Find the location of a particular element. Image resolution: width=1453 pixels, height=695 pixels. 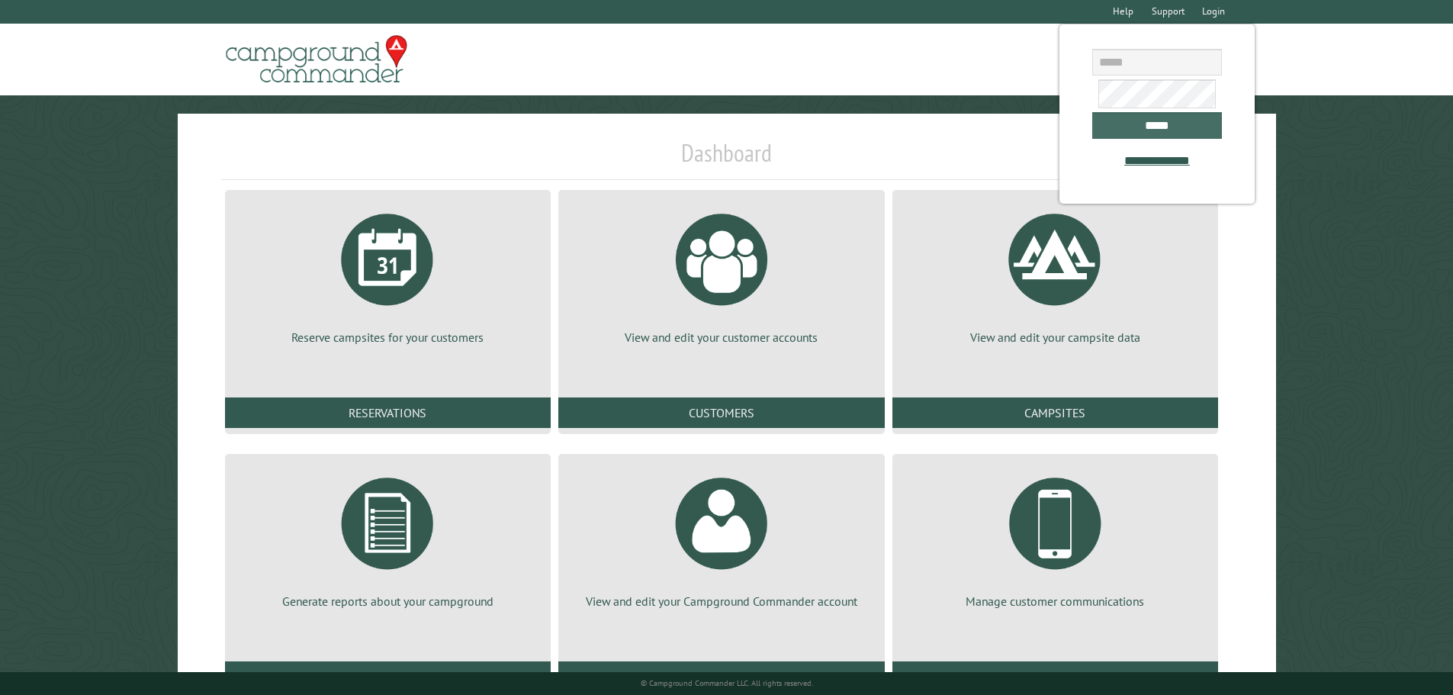

a: Reservations is located at coordinates (387, 413).